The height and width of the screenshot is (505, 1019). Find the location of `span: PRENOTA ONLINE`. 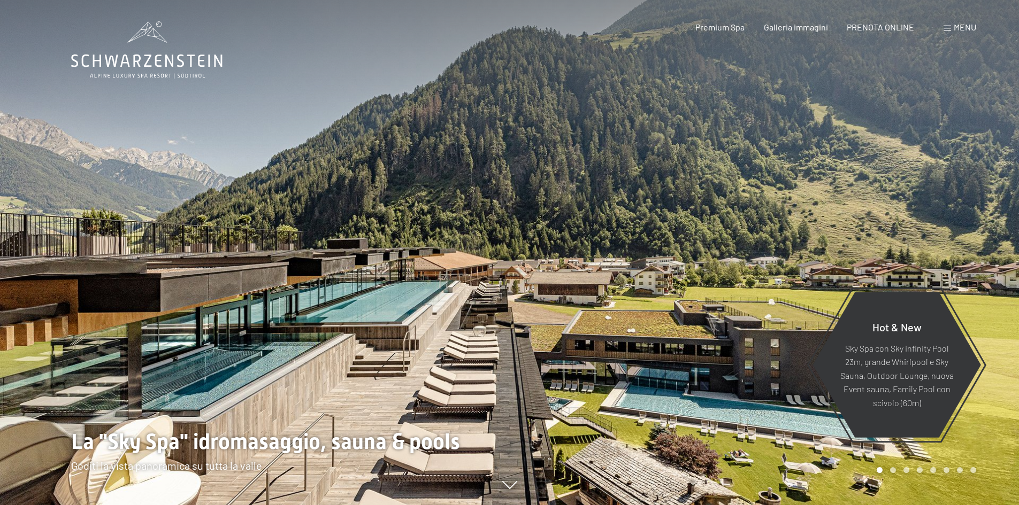

span: PRENOTA ONLINE is located at coordinates (880, 27).